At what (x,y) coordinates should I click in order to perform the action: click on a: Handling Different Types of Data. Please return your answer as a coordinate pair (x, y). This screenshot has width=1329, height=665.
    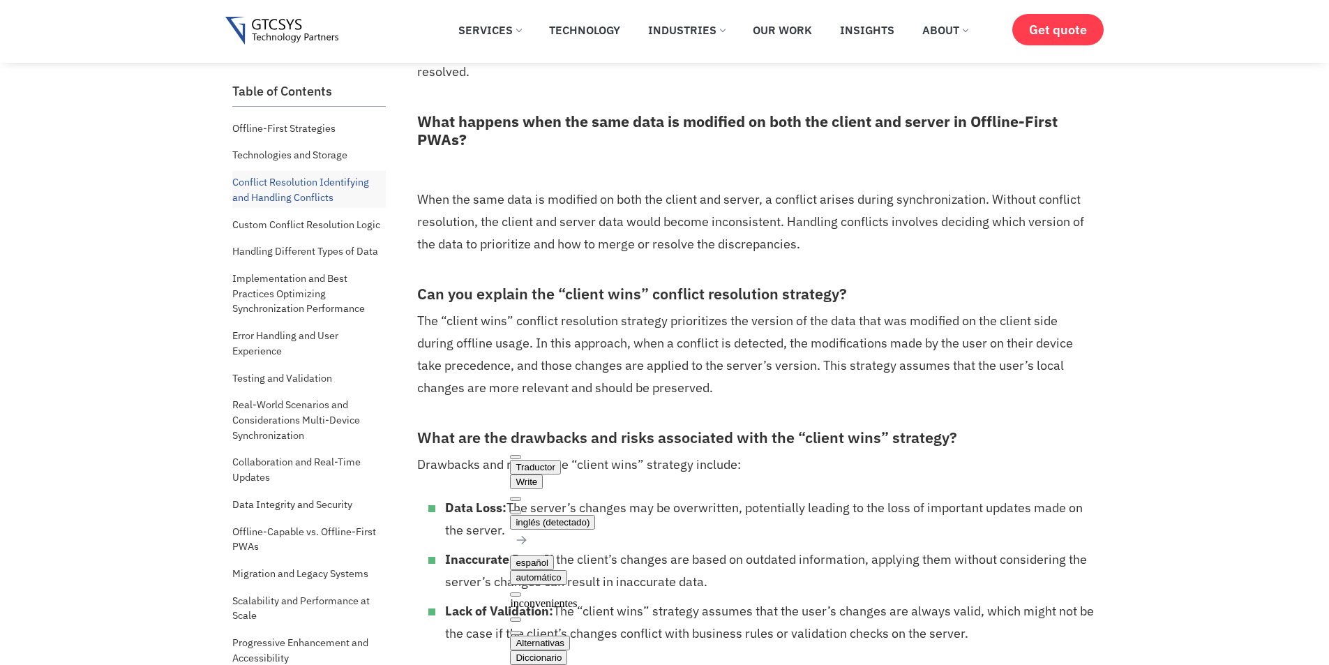
    Looking at the image, I should click on (305, 251).